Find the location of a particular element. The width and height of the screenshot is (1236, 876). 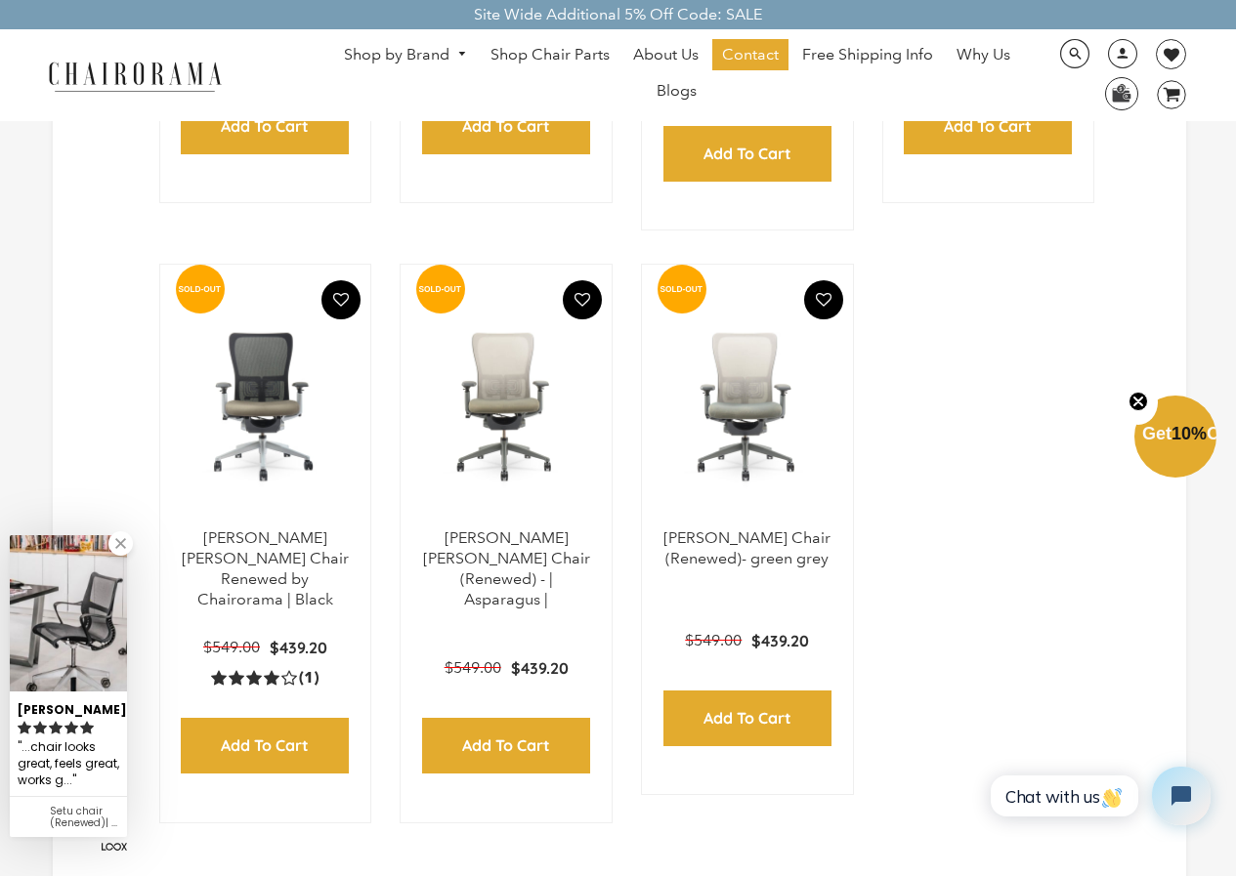

img: Haworth Zody Chair (Renewed) - | Asparagus | - chairorama is located at coordinates (506, 406).